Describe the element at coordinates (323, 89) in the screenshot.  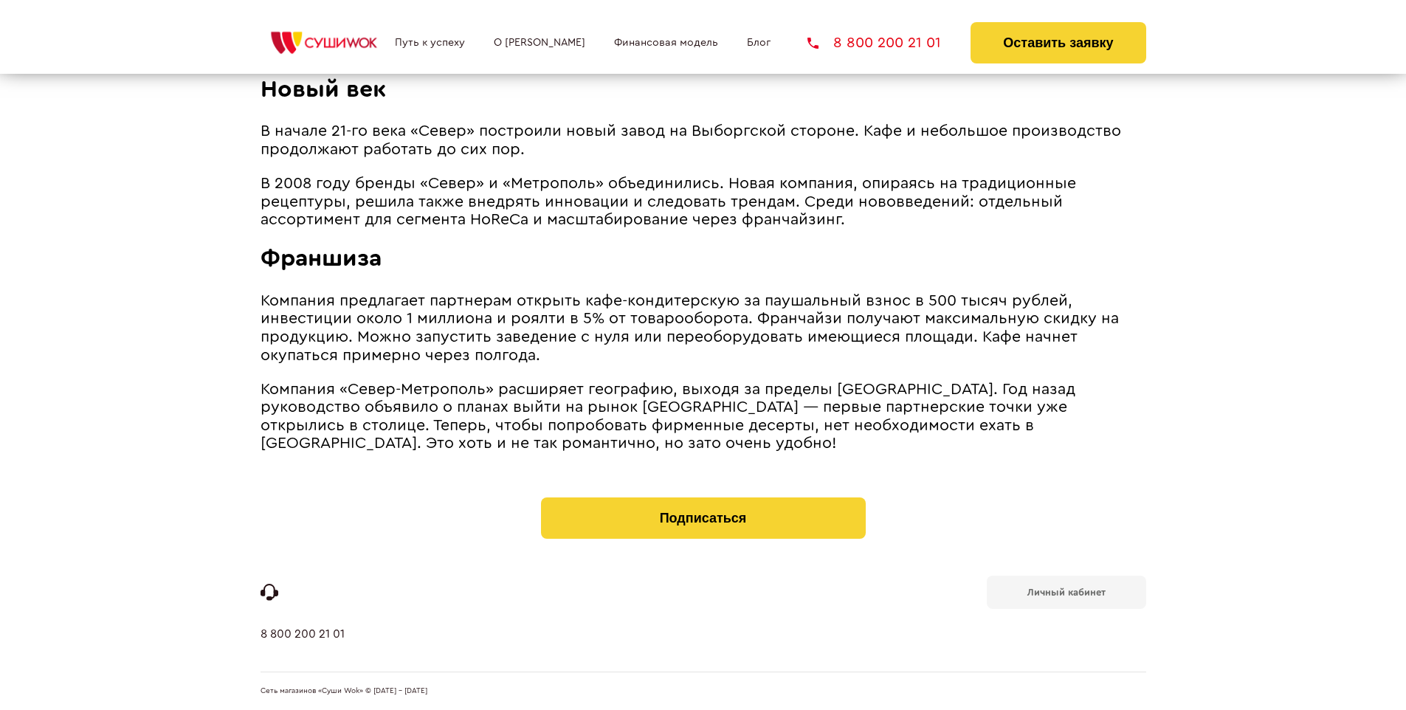
I see `span: Новый век` at that location.